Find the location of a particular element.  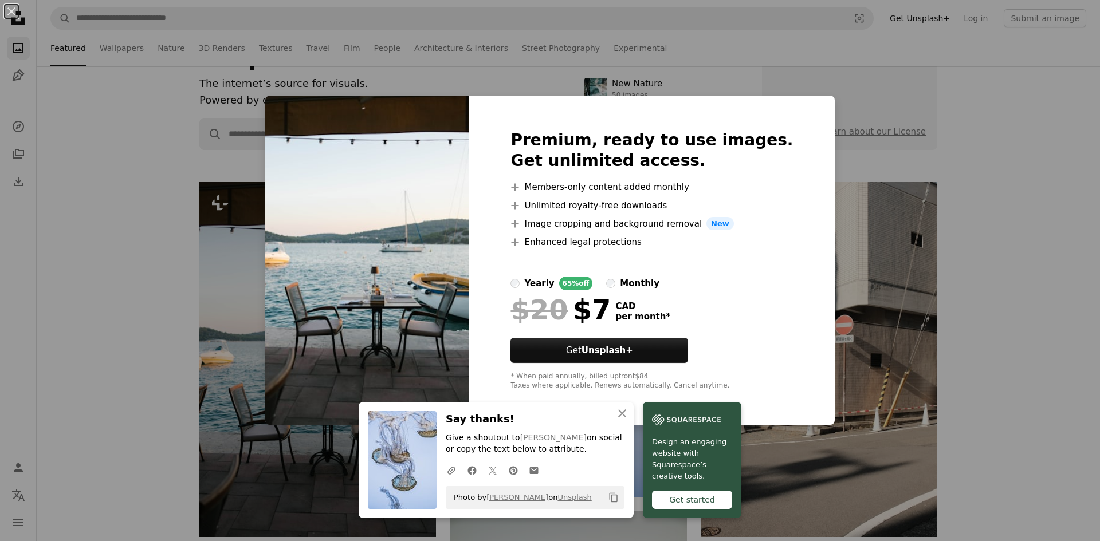

a: Share on Pinterest is located at coordinates (513, 470).